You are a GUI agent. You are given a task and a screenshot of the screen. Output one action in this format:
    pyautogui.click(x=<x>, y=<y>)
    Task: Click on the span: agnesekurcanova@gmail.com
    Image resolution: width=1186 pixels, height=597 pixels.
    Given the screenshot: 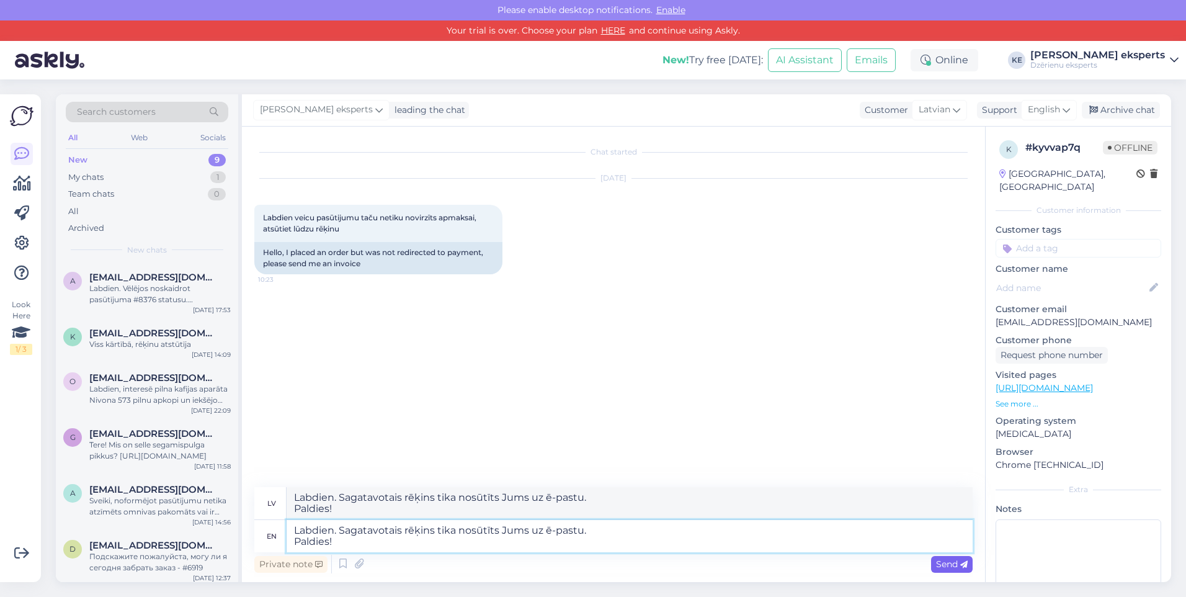 What is the action you would take?
    pyautogui.click(x=154, y=277)
    